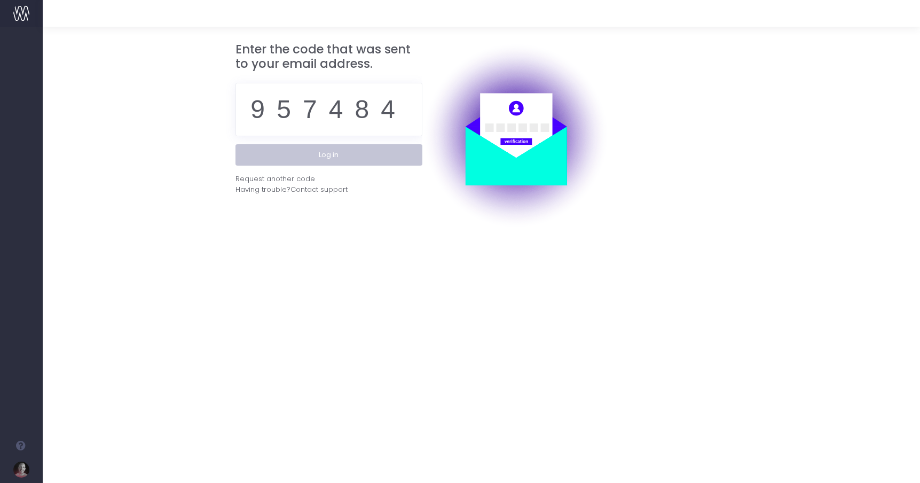 Image resolution: width=920 pixels, height=483 pixels. Describe the element at coordinates (319, 190) in the screenshot. I see `span: Contact support` at that location.